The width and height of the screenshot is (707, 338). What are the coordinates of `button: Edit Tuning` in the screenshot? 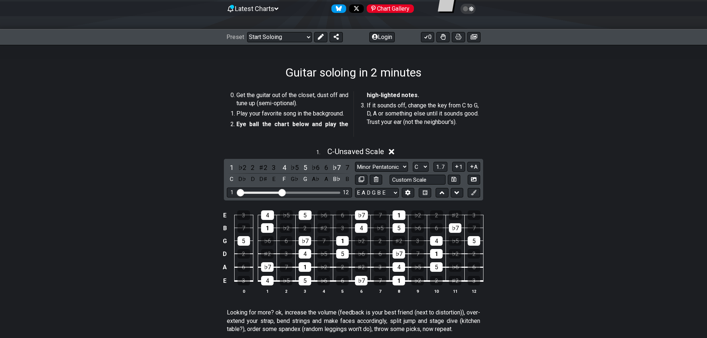 It's located at (408, 193).